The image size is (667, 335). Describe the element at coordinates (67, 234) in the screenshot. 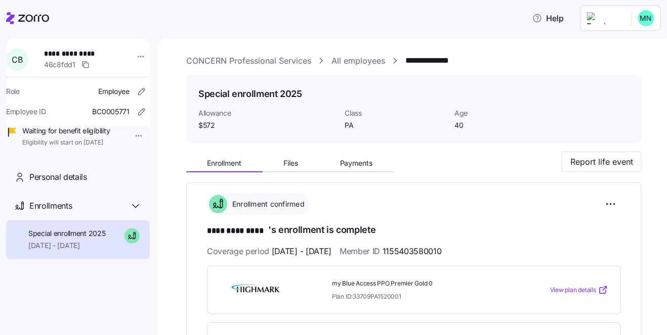

I see `span: Special enrollment 2025` at that location.